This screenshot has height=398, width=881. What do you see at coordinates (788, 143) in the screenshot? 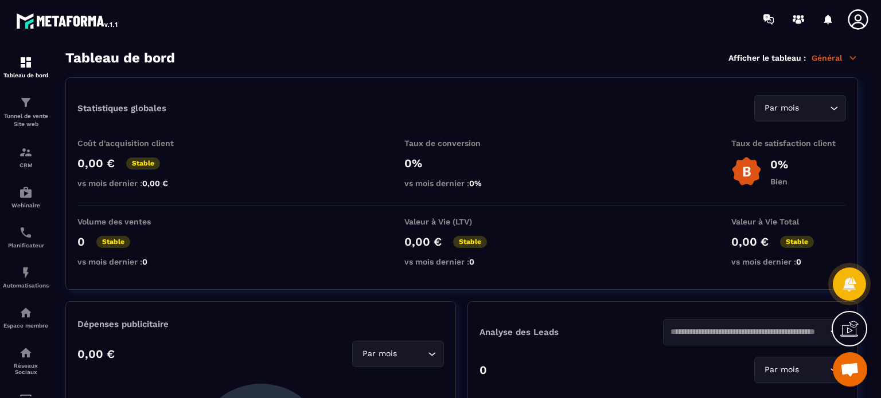
I see `p: Taux de satisfaction client` at bounding box center [788, 143].